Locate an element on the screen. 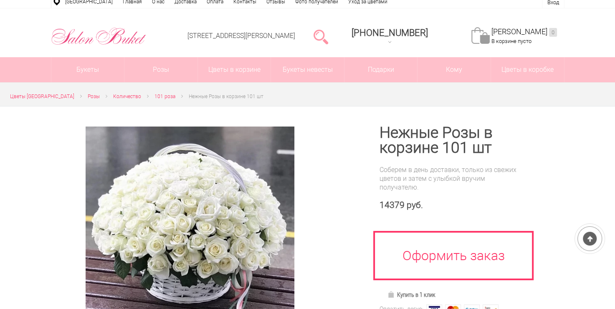 Image resolution: width=615 pixels, height=309 pixels. img: Цветы Нижний Новгород is located at coordinates (98, 36).